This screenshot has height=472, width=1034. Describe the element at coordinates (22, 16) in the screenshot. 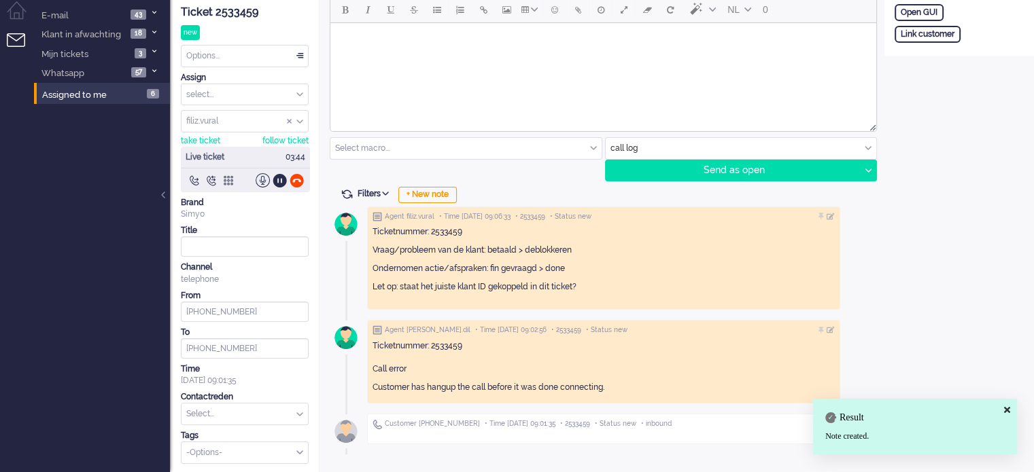

I see `li: Dashboard menu` at that location.